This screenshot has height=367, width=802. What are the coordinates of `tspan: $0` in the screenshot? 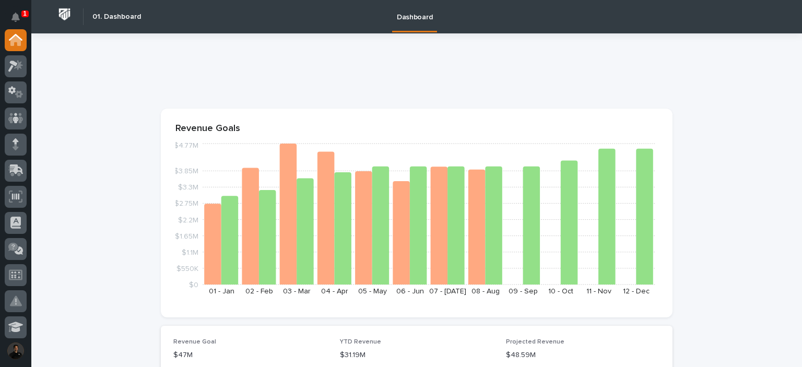 It's located at (194, 285).